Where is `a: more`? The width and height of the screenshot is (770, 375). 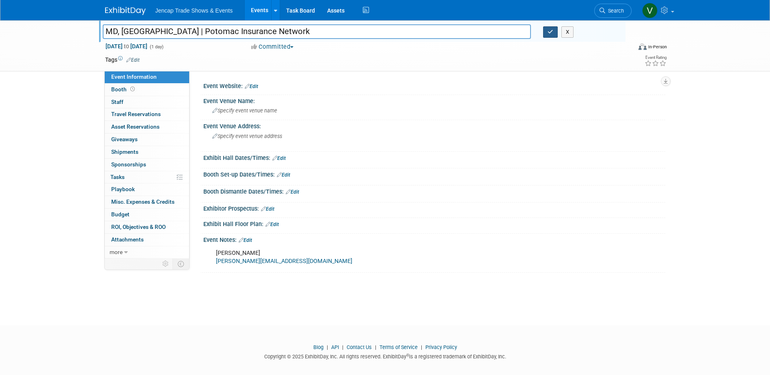 a: more is located at coordinates (147, 252).